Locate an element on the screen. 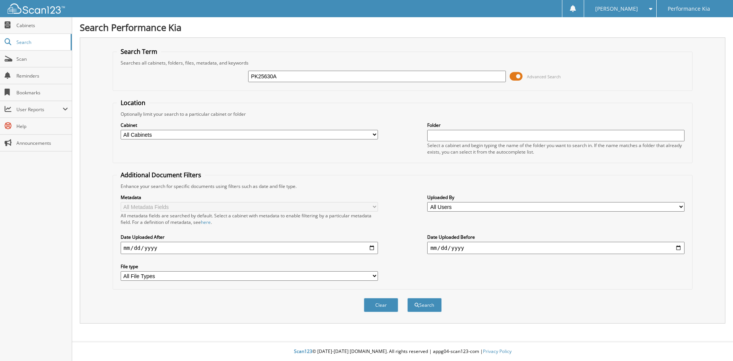 The width and height of the screenshot is (733, 361). a: here is located at coordinates (206, 222).